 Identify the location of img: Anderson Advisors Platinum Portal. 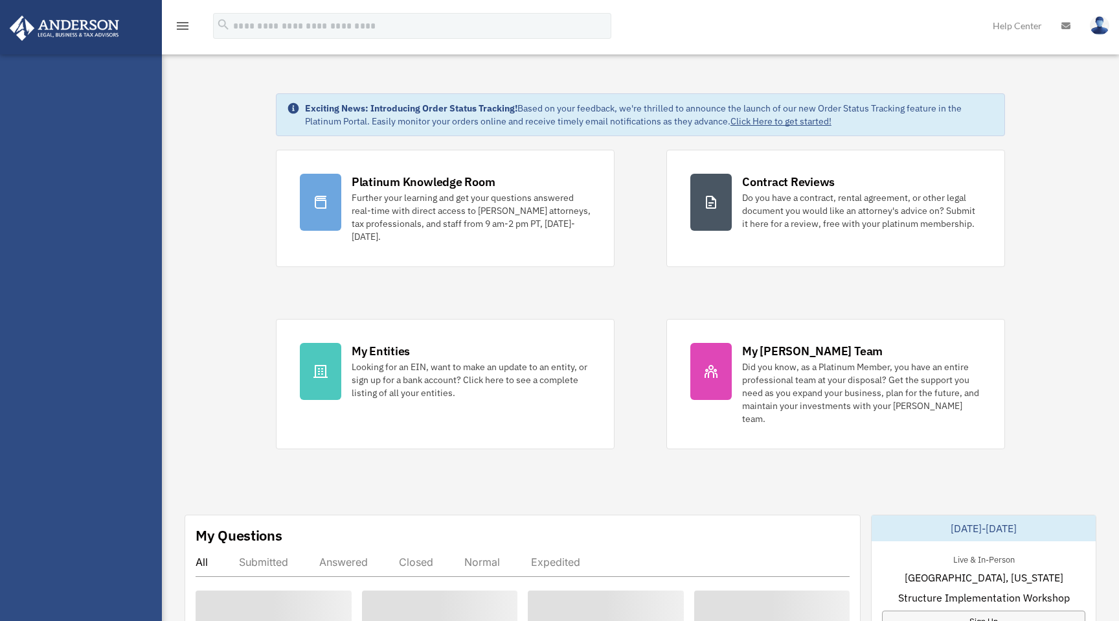
(64, 28).